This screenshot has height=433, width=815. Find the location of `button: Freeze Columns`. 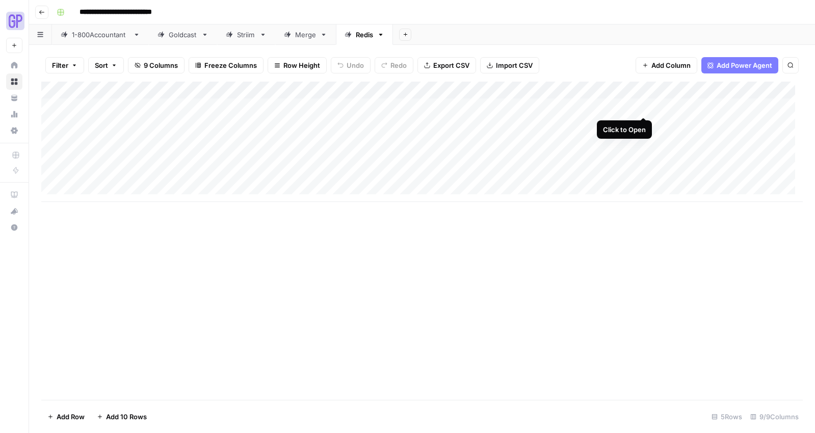

button: Freeze Columns is located at coordinates (226, 65).